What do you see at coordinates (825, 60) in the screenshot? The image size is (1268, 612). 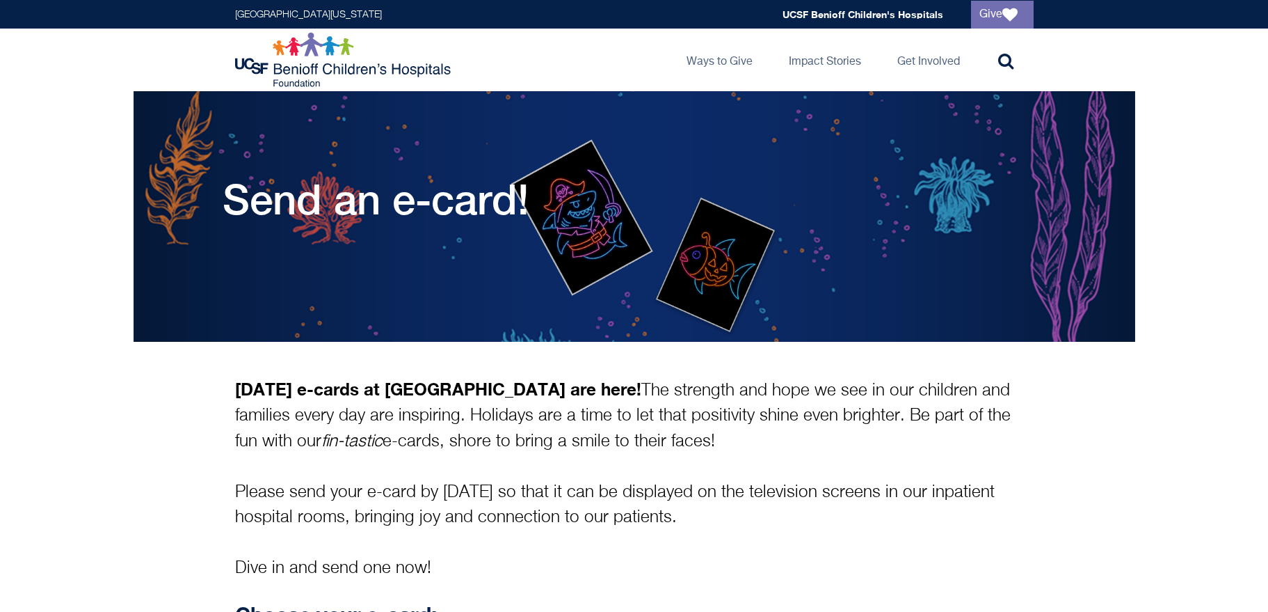 I see `a: Impact Stories` at bounding box center [825, 60].